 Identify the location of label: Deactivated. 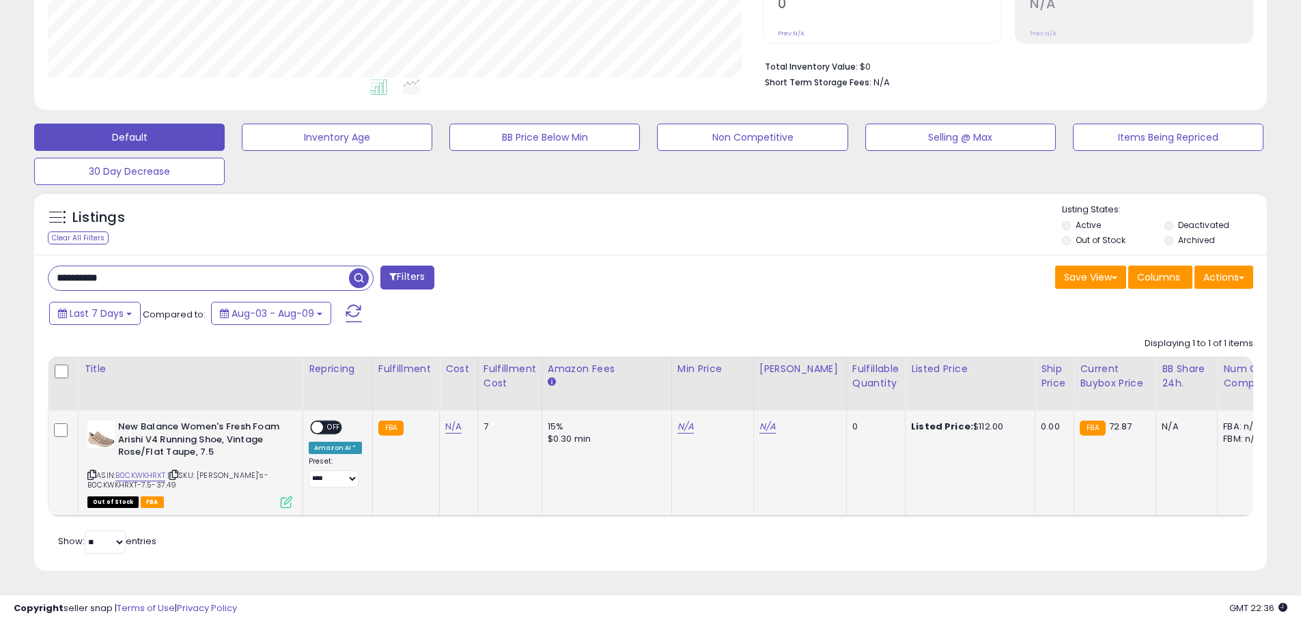
(1203, 225).